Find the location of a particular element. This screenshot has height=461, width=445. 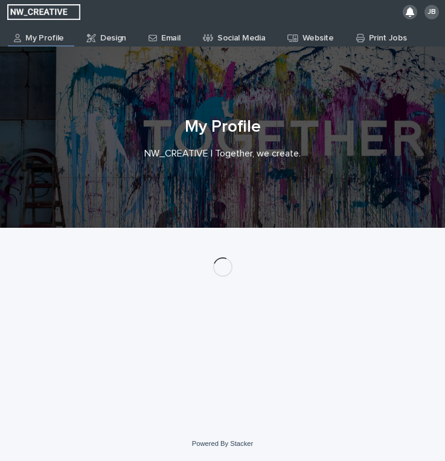

p: Print Jobs is located at coordinates (388, 34).